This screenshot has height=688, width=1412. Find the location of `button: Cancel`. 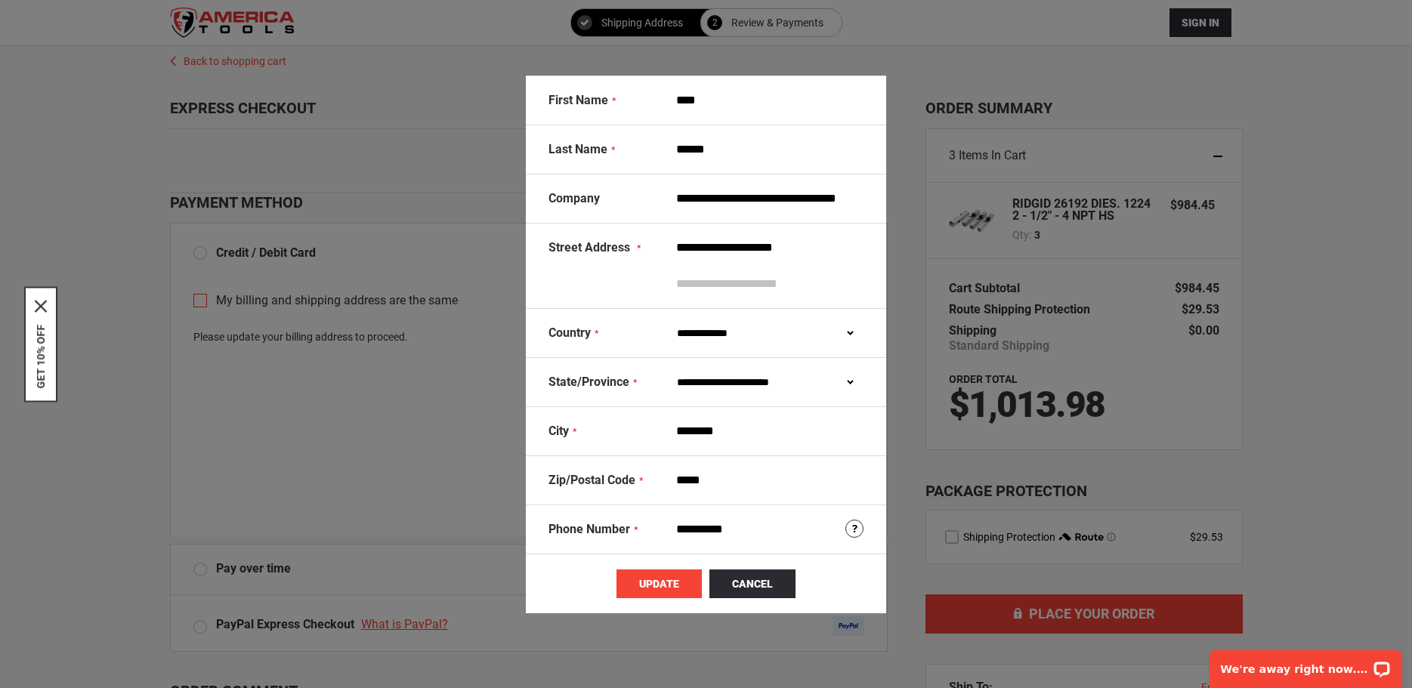

button: Cancel is located at coordinates (752, 584).